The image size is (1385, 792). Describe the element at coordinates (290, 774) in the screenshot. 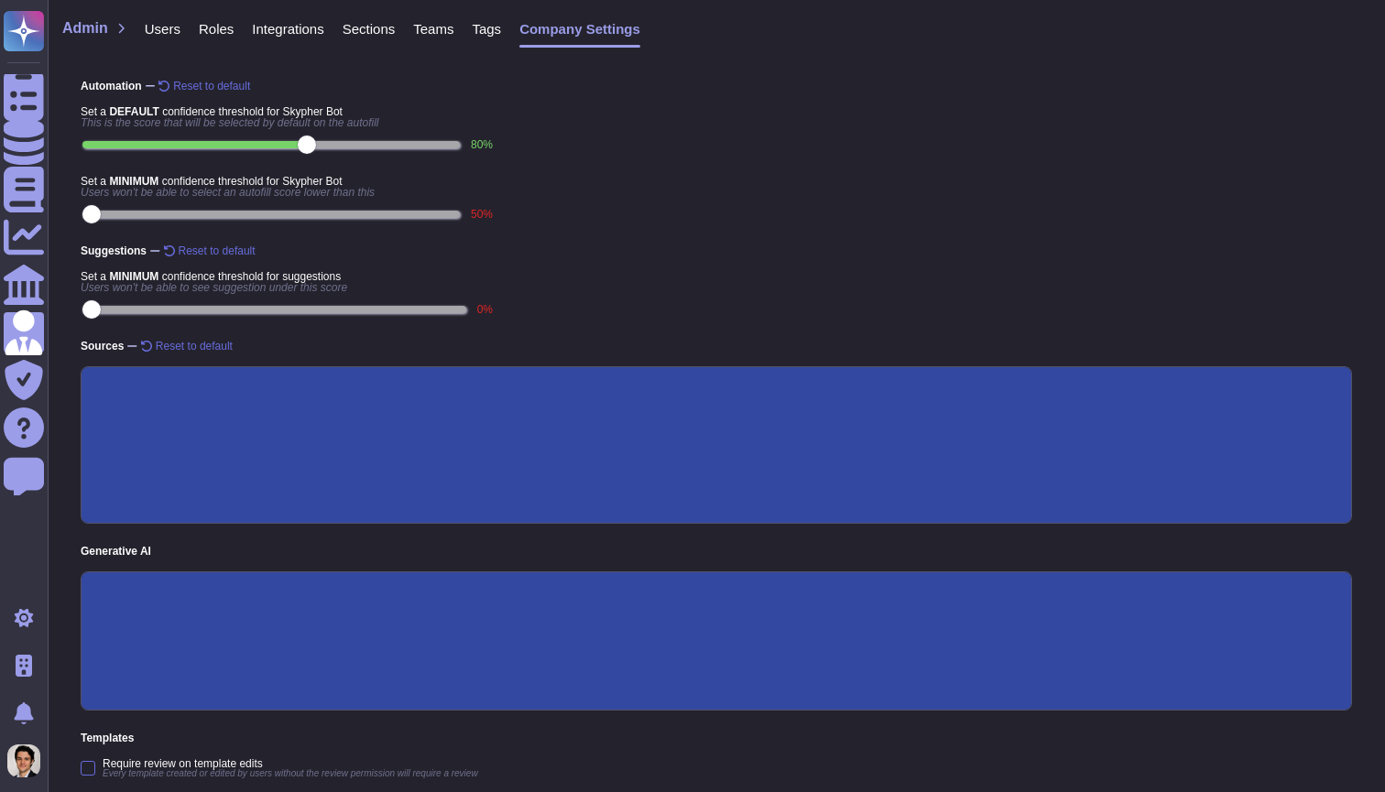

I see `span: Every template created or edited by users without the review permission will require a review` at that location.